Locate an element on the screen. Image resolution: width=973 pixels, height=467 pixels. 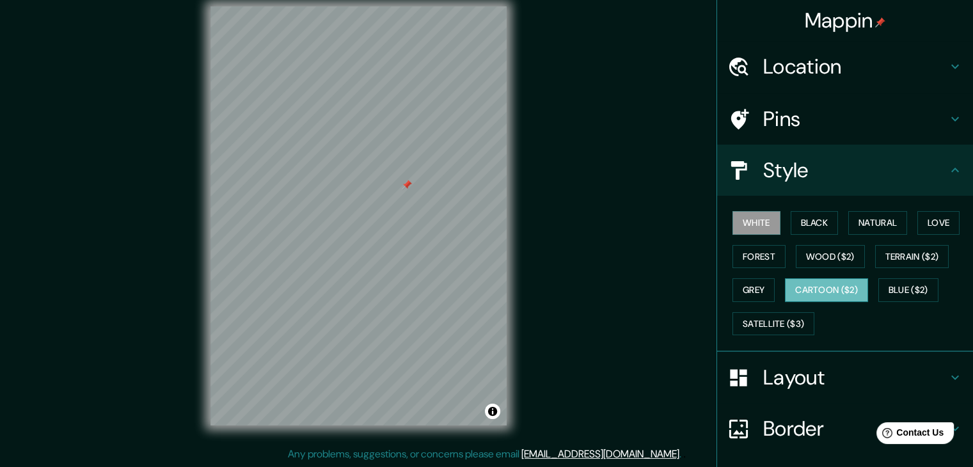
button: Love is located at coordinates (939, 223).